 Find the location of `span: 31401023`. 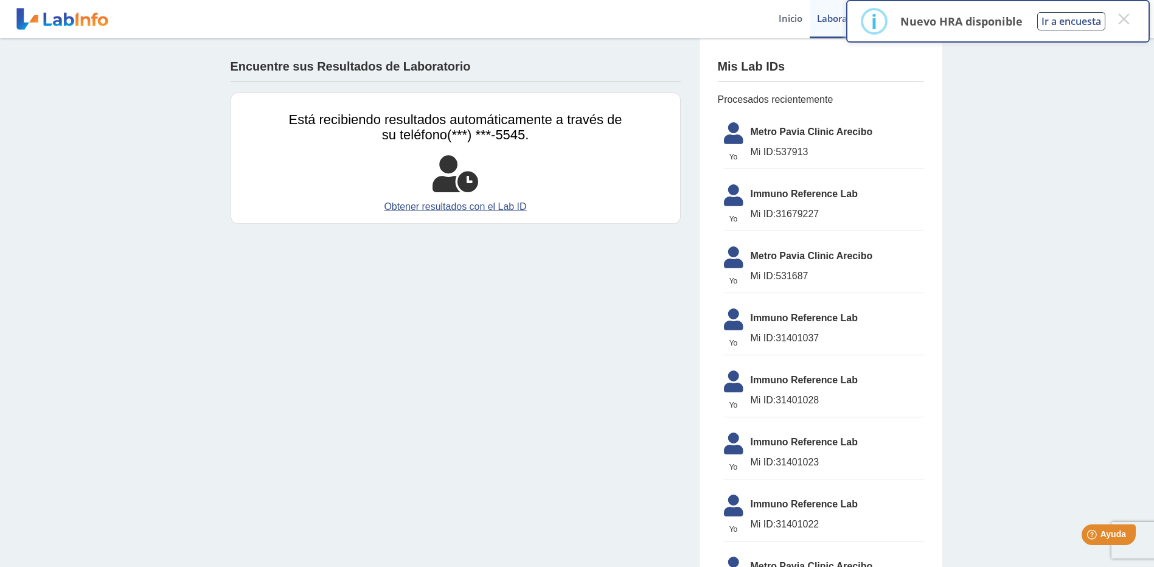

span: 31401023 is located at coordinates (837, 462).